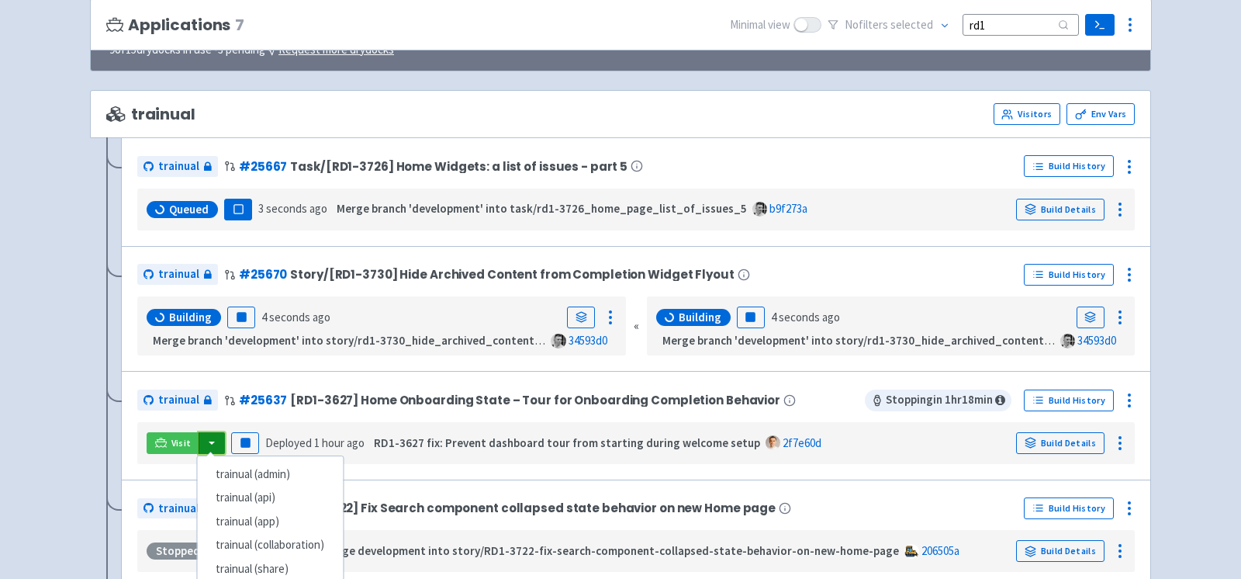 Image resolution: width=1241 pixels, height=579 pixels. I want to click on div: Stopped, so click(178, 551).